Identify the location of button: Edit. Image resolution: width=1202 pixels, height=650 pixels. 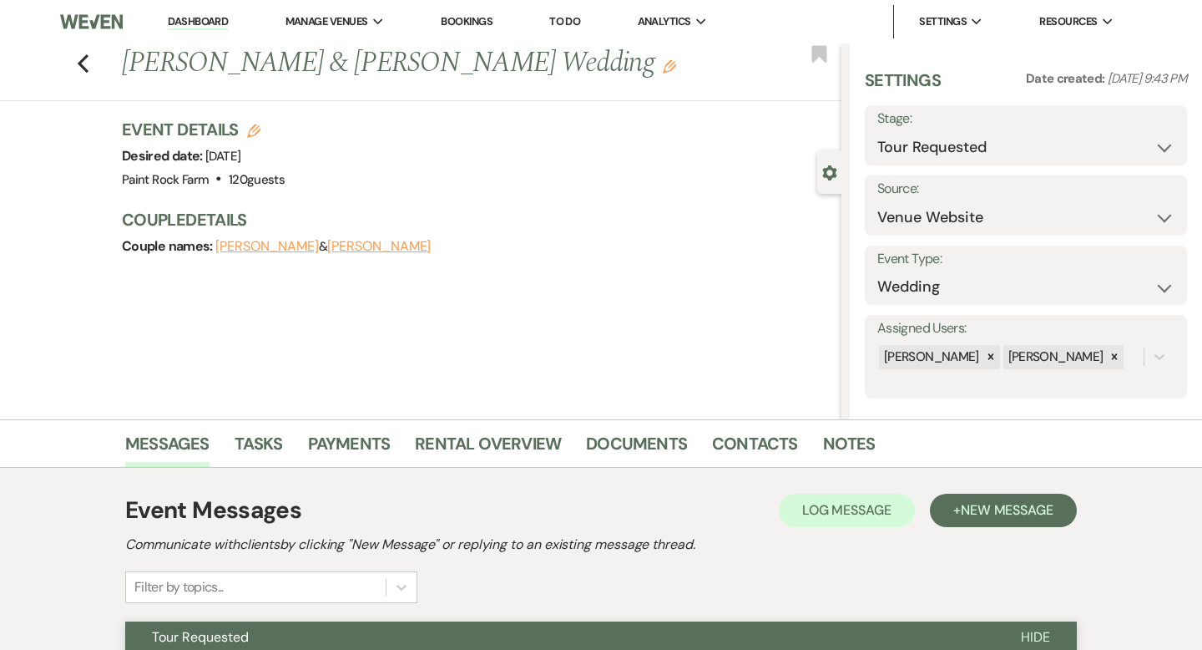
(670, 66).